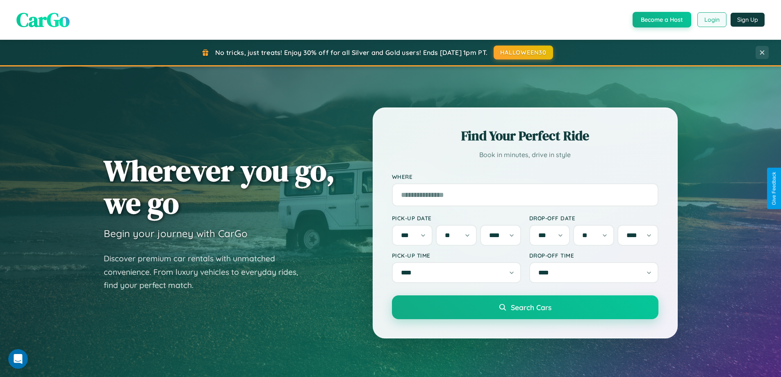 This screenshot has width=781, height=377. Describe the element at coordinates (748, 20) in the screenshot. I see `button: Sign Up` at that location.